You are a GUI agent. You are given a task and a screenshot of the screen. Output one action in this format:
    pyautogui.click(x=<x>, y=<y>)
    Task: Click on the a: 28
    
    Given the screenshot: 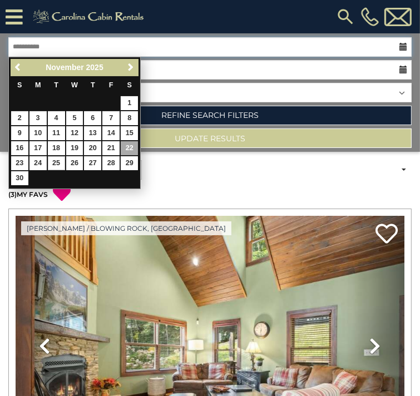 What is the action you would take?
    pyautogui.click(x=111, y=163)
    